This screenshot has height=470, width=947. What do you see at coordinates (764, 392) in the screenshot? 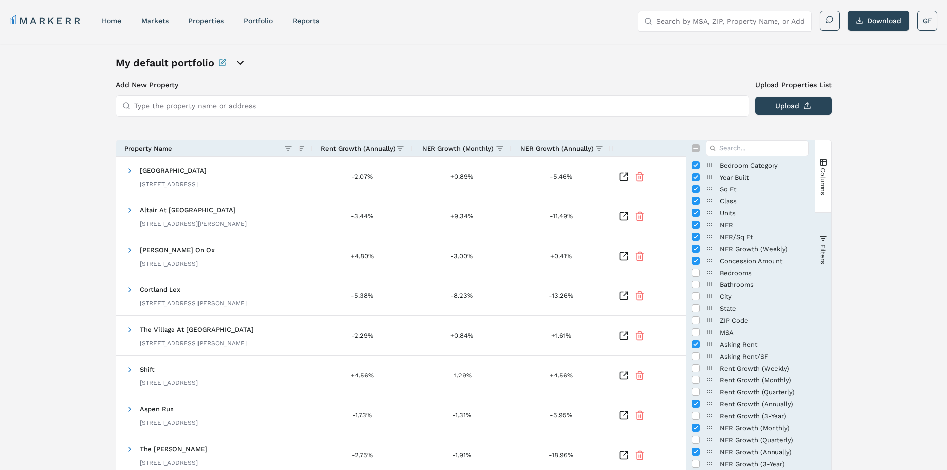
I see `span: Rent Growth (Quarterly)` at bounding box center [764, 392].